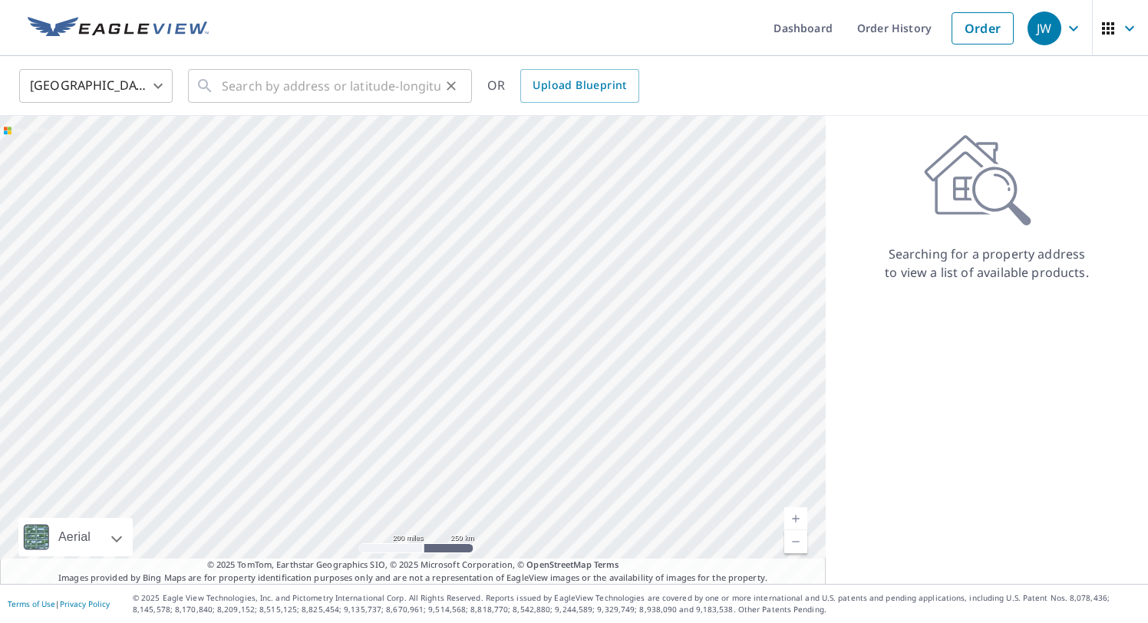 The image size is (1148, 623). What do you see at coordinates (983, 28) in the screenshot?
I see `a: Order` at bounding box center [983, 28].